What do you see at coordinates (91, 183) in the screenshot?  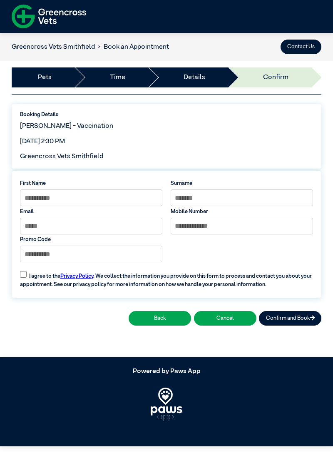 I see `label: First Name` at bounding box center [91, 183].